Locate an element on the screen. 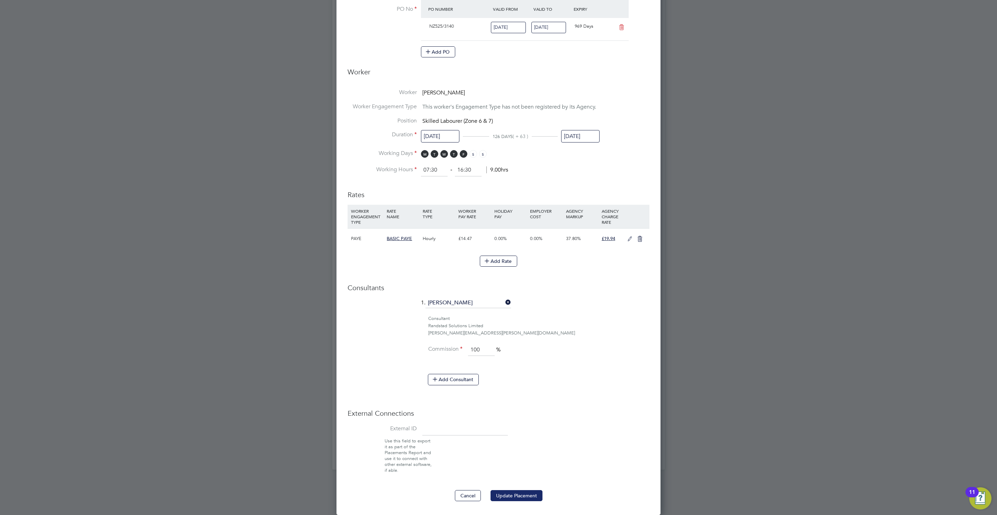 This screenshot has height=515, width=997. label: Working Hours is located at coordinates (382, 170).